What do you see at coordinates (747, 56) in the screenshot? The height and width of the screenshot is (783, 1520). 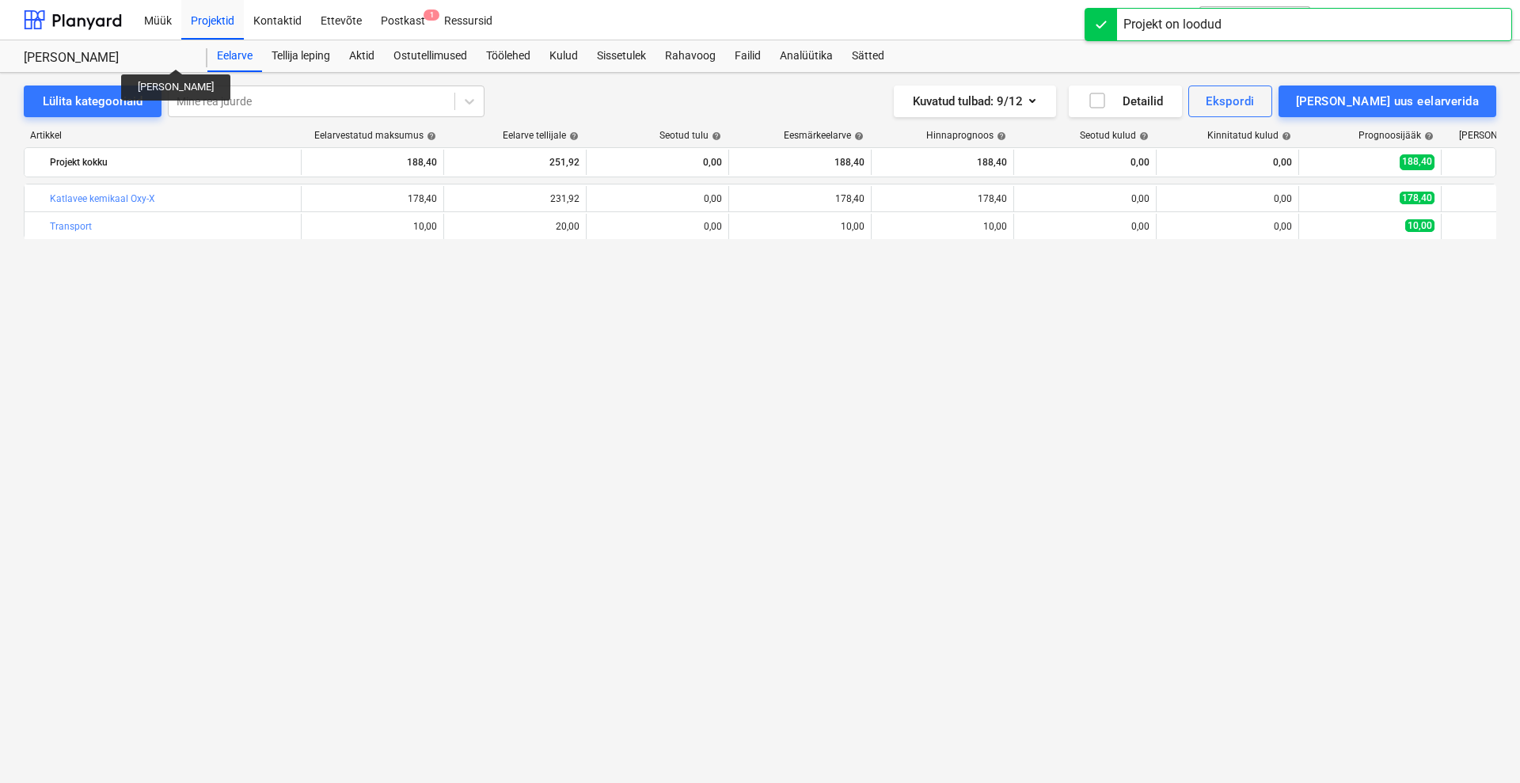 I see `a: Failid` at bounding box center [747, 56].